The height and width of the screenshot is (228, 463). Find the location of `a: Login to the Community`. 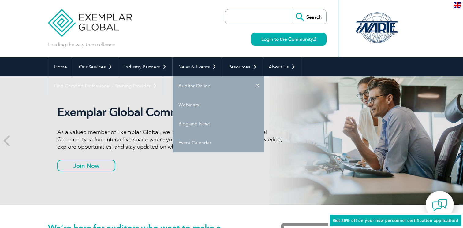

a: Login to the Community is located at coordinates (288, 39).